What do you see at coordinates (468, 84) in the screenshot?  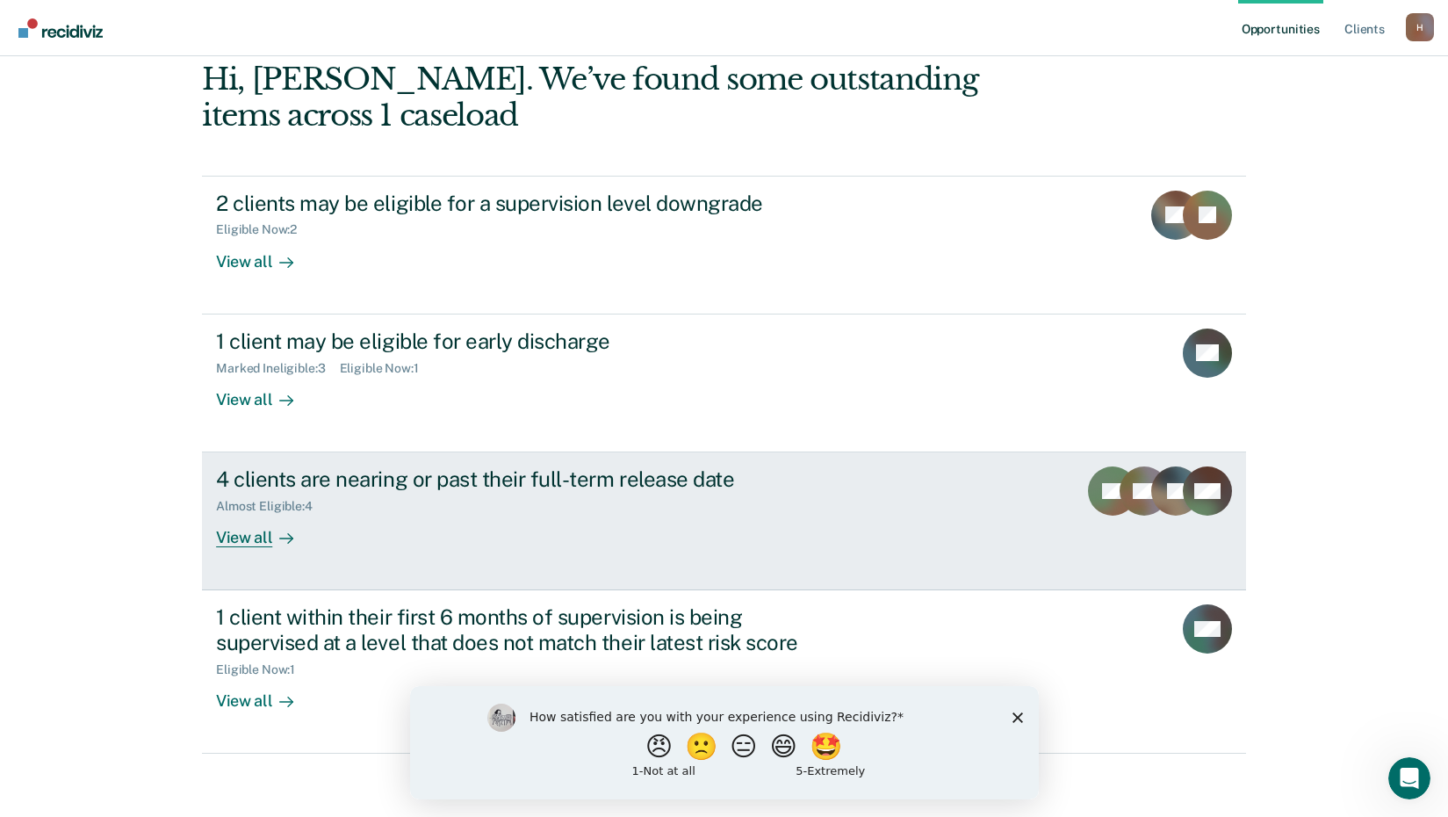 I see `div: 5 - Extremely` at bounding box center [468, 84].